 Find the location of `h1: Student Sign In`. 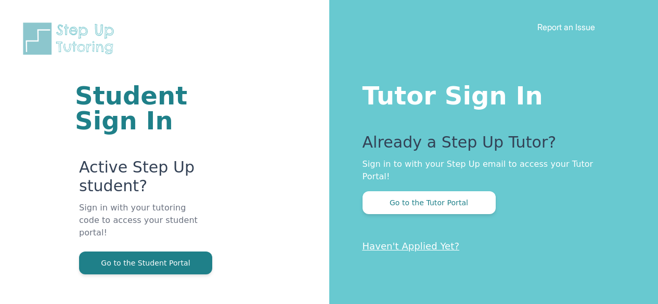

h1: Student Sign In is located at coordinates (139, 108).